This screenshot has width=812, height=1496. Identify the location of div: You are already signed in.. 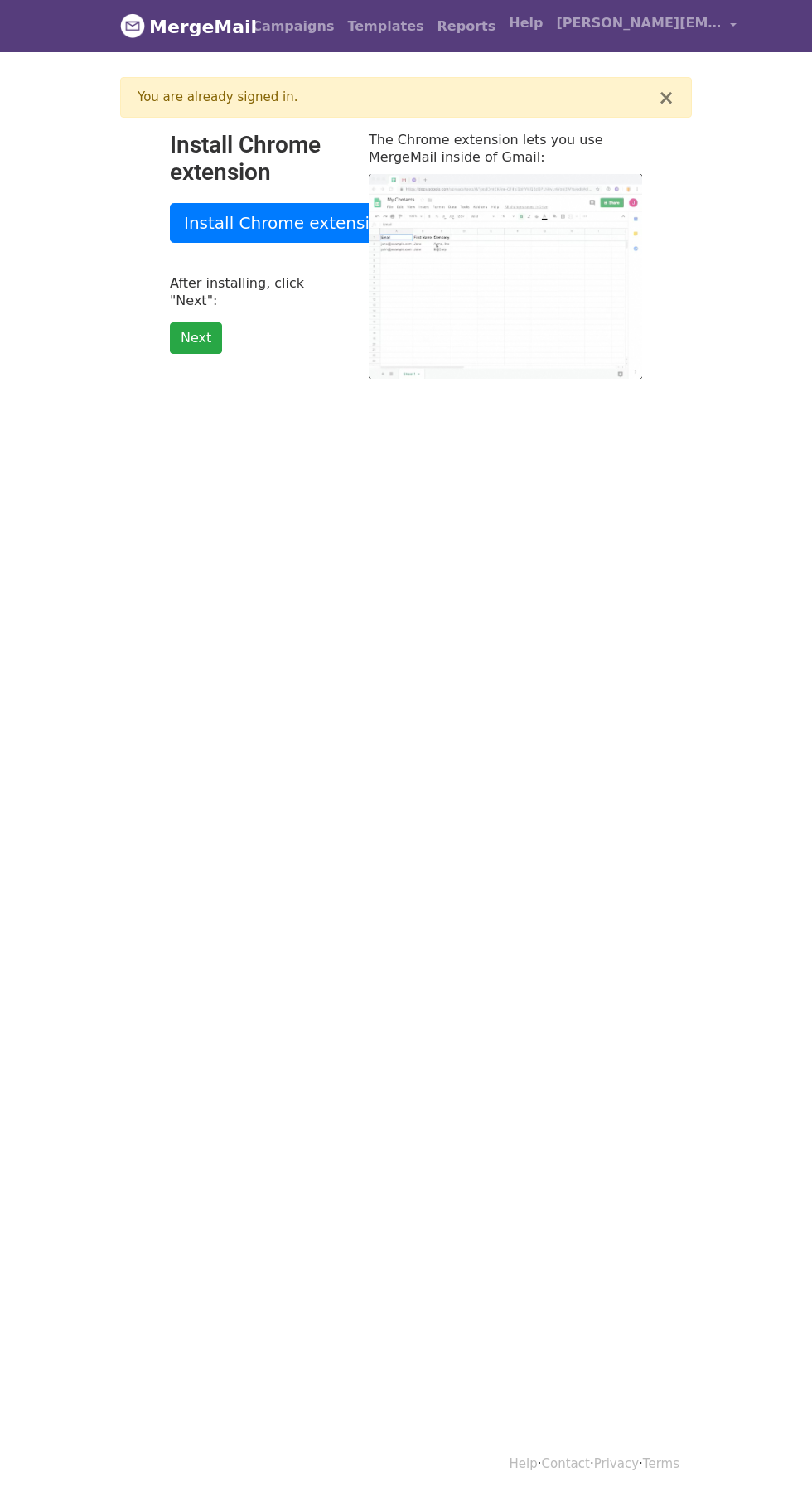
(398, 97).